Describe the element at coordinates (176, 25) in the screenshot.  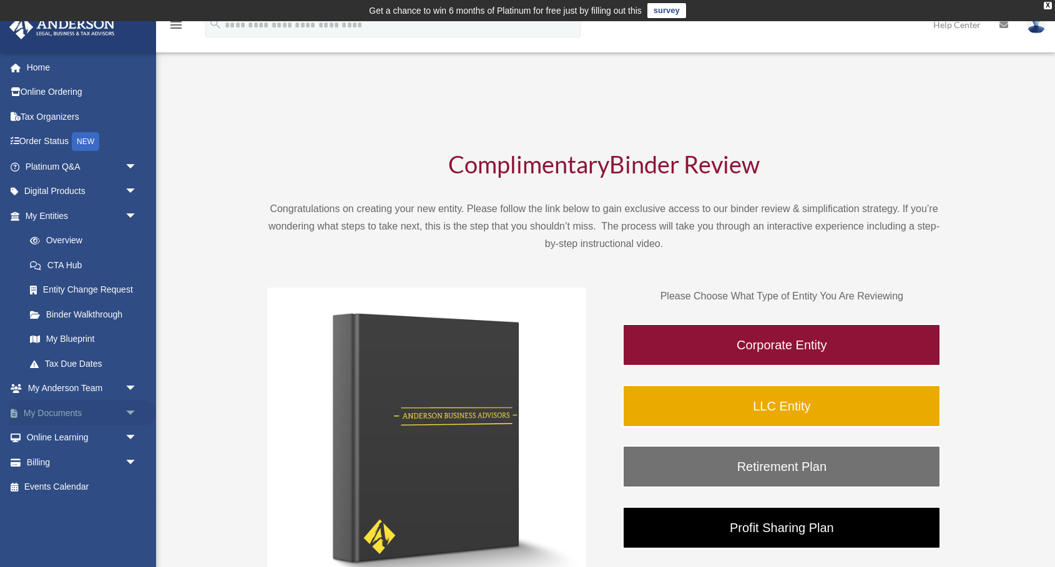
I see `i: menu` at that location.